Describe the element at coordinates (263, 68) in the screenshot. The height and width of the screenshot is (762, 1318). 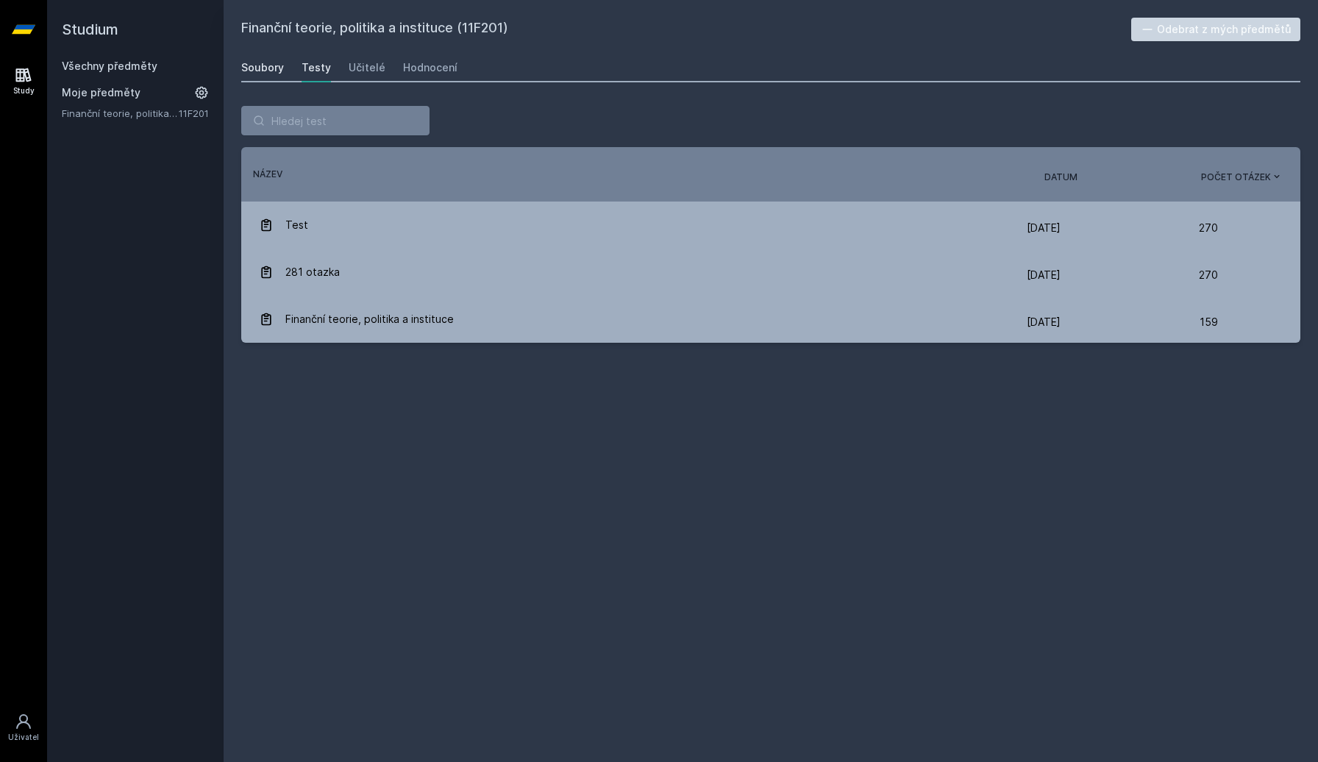
I see `a: Soubory` at that location.